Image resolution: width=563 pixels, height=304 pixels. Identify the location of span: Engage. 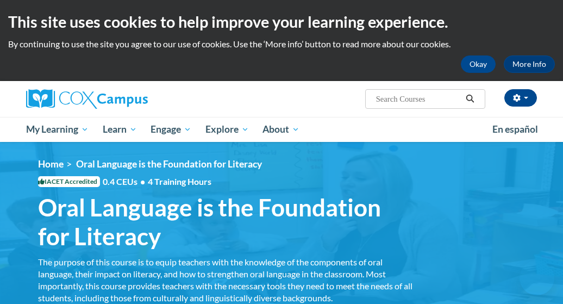
(171, 129).